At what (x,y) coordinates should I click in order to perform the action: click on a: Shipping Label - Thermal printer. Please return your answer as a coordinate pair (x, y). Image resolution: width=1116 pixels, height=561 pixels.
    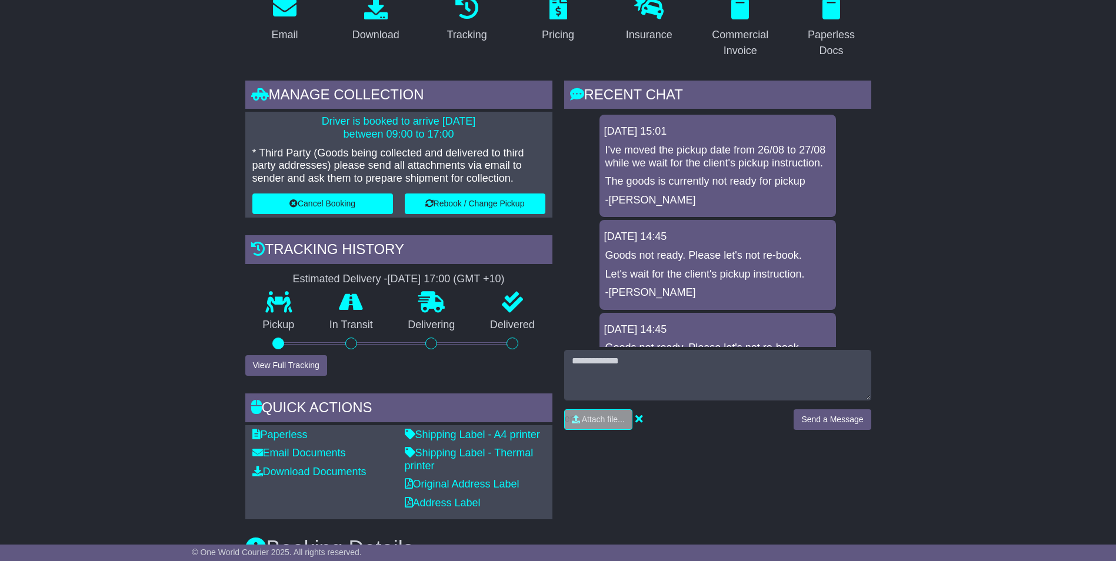
    Looking at the image, I should click on (469, 460).